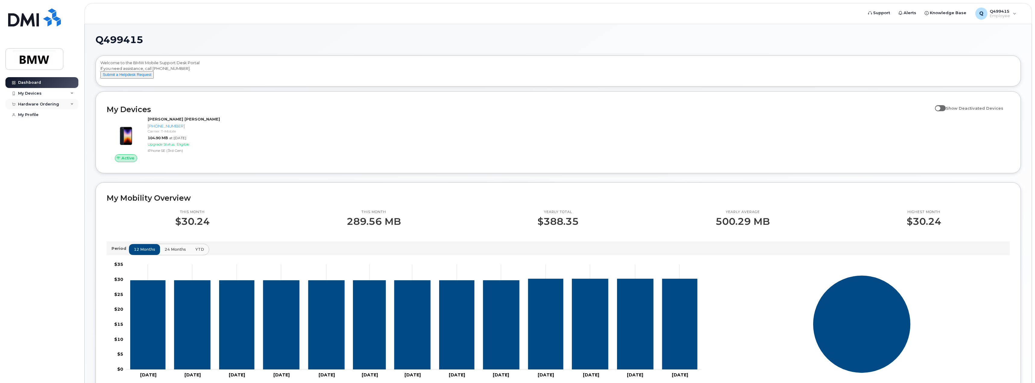 This screenshot has width=1035, height=383. What do you see at coordinates (119, 264) in the screenshot?
I see `tspan: $35` at bounding box center [119, 264].